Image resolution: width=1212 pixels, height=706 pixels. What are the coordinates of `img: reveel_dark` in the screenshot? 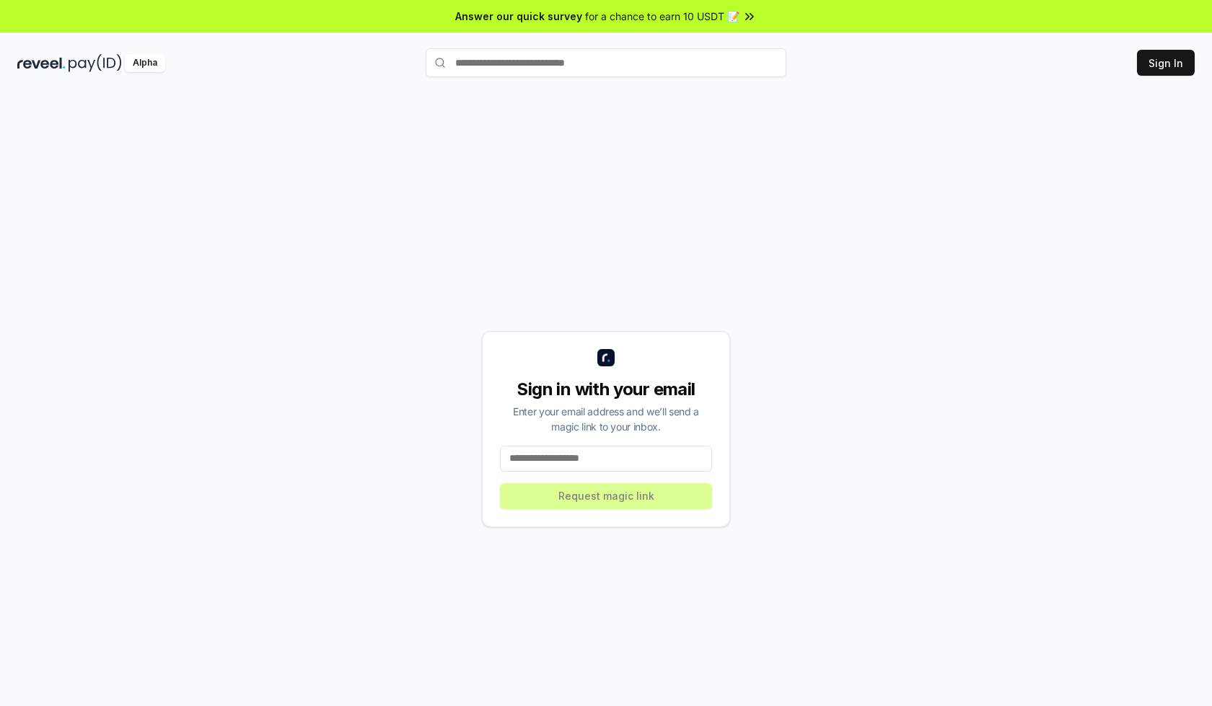 It's located at (41, 63).